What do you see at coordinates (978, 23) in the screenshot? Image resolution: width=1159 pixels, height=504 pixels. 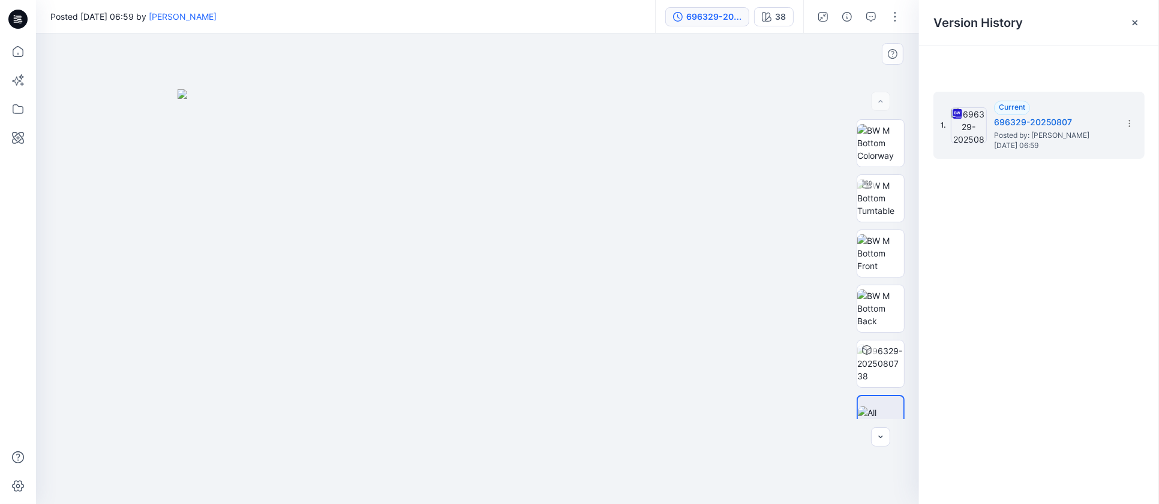 I see `span: Version History` at bounding box center [978, 23].